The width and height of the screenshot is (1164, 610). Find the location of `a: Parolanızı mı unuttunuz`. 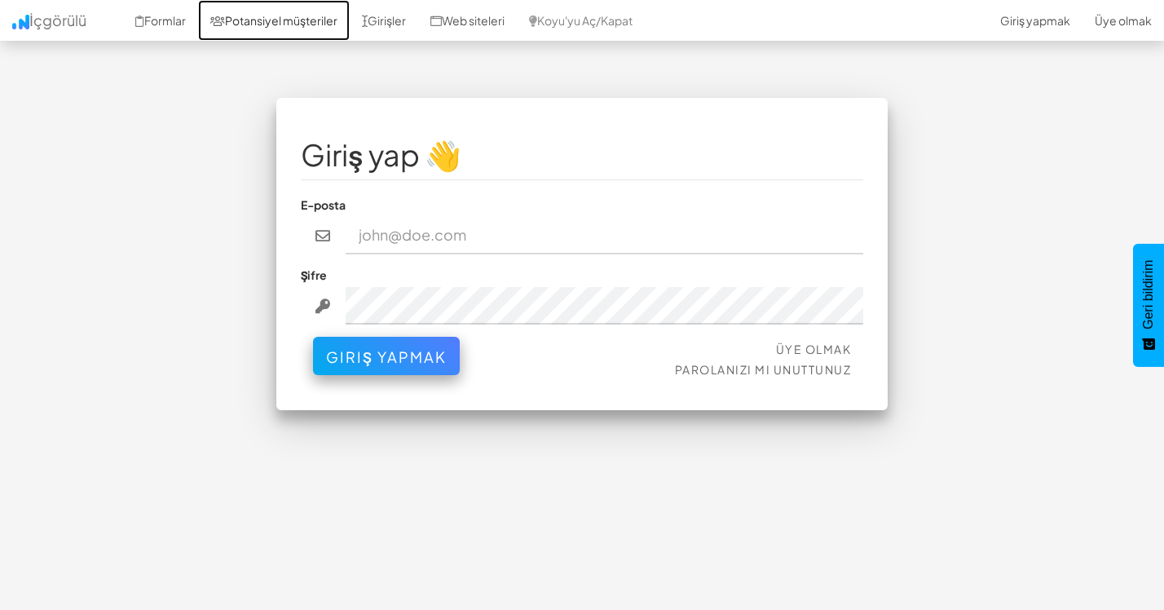

a: Parolanızı mı unuttunuz is located at coordinates (763, 369).